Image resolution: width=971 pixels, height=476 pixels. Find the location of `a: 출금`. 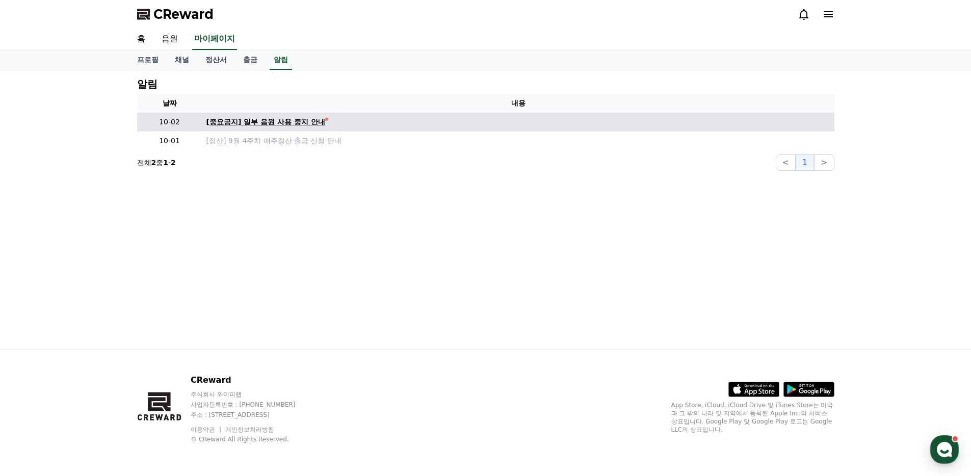

a: 출금 is located at coordinates (250, 60).